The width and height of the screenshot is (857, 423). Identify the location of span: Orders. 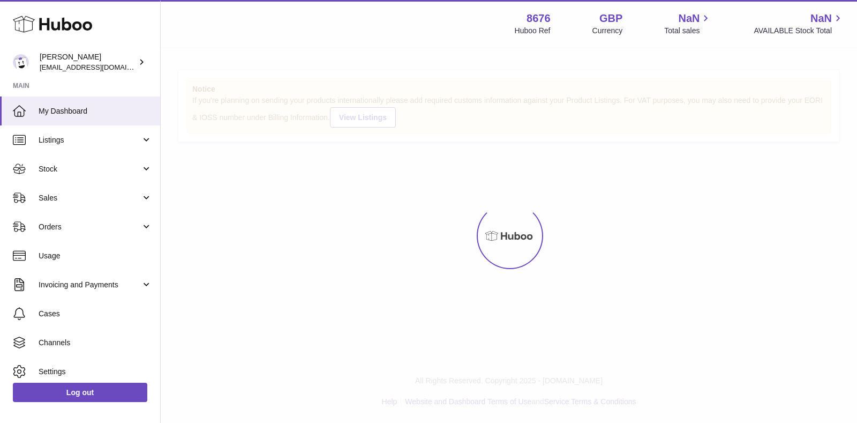
(89, 227).